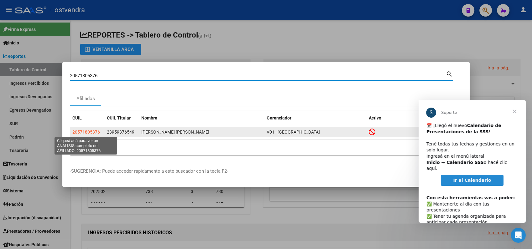  What do you see at coordinates (149, 118) in the screenshot?
I see `span: Nombre` at bounding box center [149, 118].